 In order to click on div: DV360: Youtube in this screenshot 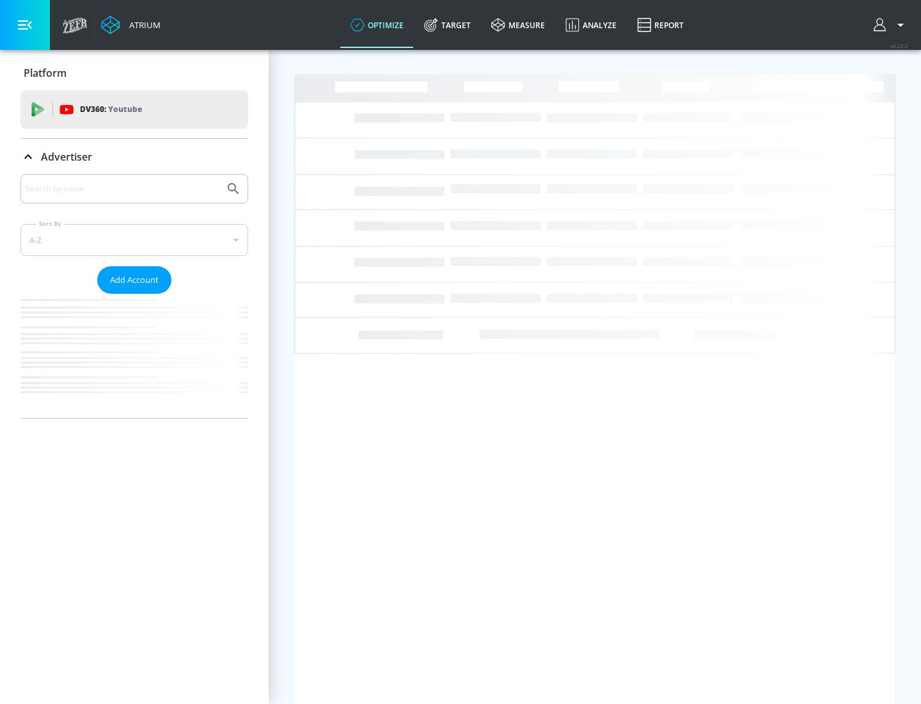, I will do `click(134, 109)`.